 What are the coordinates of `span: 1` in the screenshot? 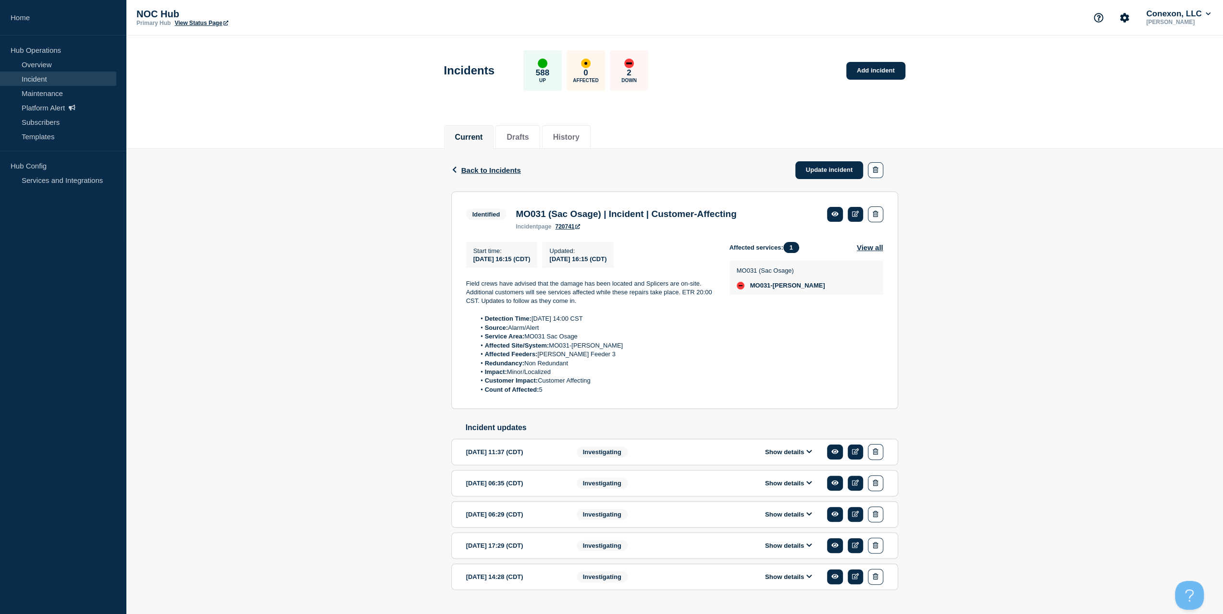 It's located at (791, 247).